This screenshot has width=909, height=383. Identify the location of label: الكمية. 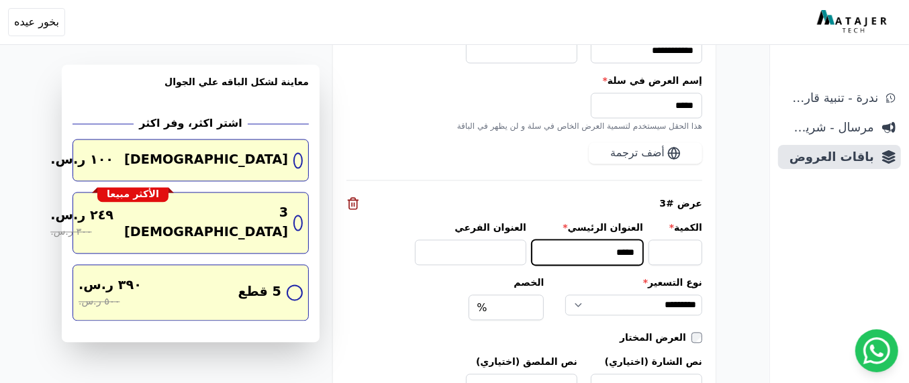
(675, 228).